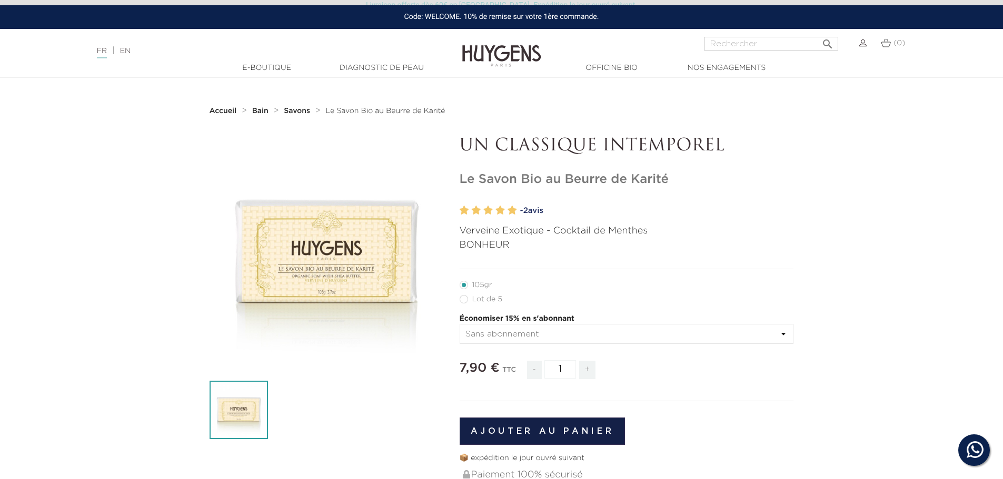 Image resolution: width=1003 pixels, height=479 pixels. I want to click on p: UN CLASSIQUE INTEMPOREL, so click(626, 146).